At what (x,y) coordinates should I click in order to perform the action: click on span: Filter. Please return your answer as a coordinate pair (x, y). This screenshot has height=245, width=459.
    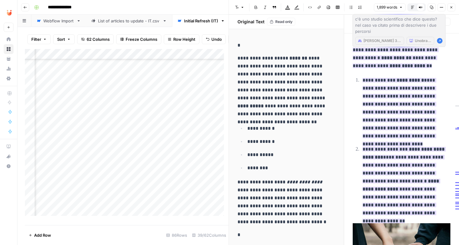
    Looking at the image, I should click on (36, 39).